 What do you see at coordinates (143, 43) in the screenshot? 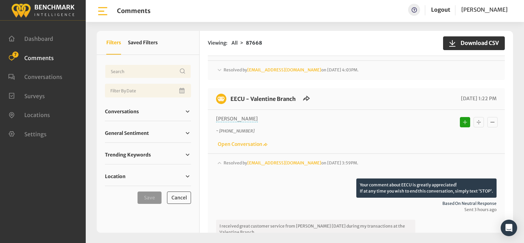
I see `button: Saved Filters` at bounding box center [143, 43].